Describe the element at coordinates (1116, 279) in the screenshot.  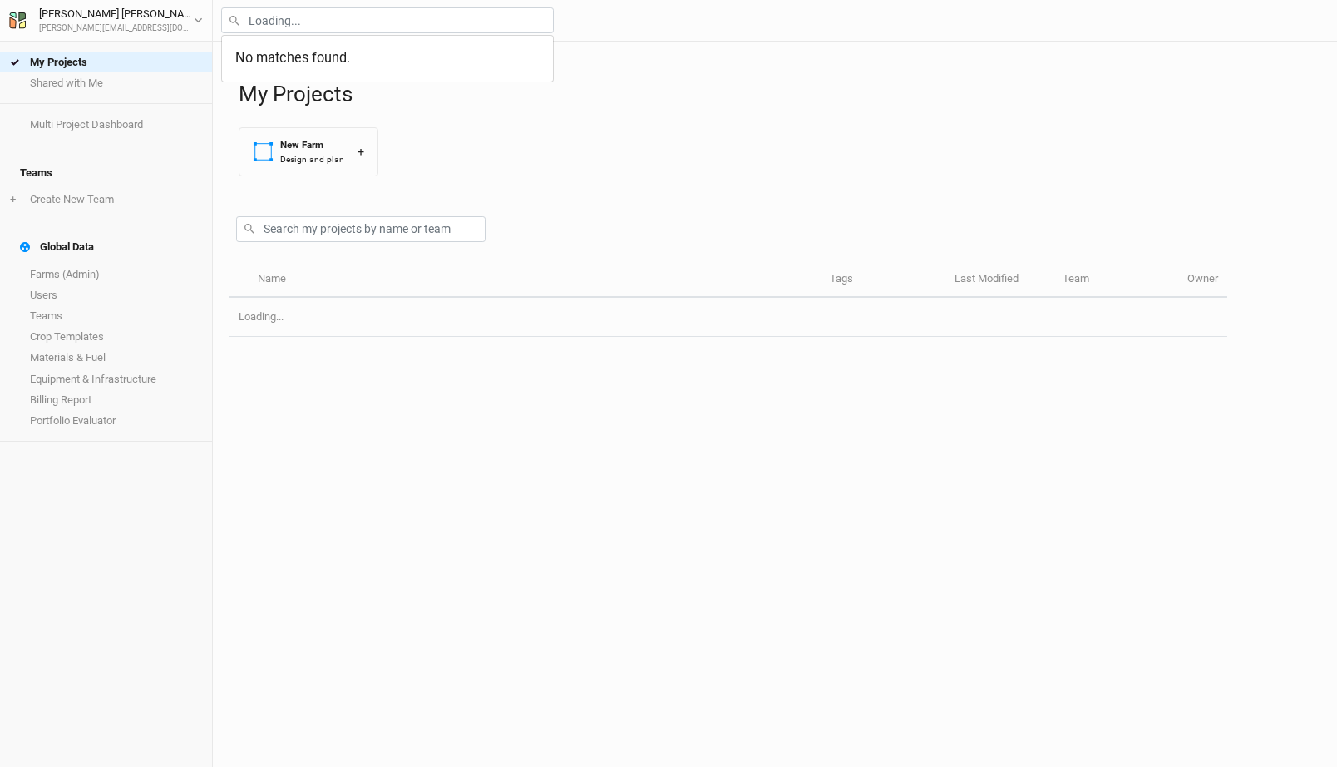
I see `th: Team` at that location.